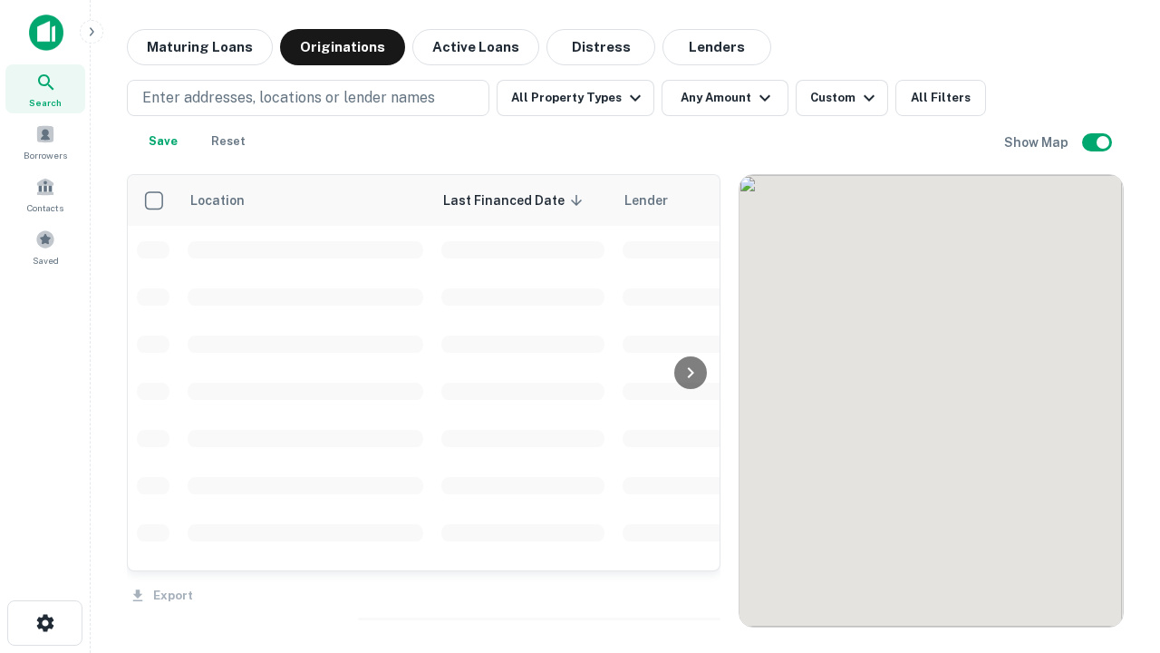  I want to click on button: Reset, so click(228, 141).